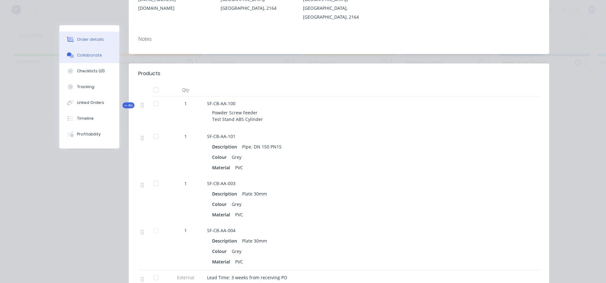 The width and height of the screenshot is (606, 283). What do you see at coordinates (89, 103) in the screenshot?
I see `button: Linked Orders` at bounding box center [89, 103].